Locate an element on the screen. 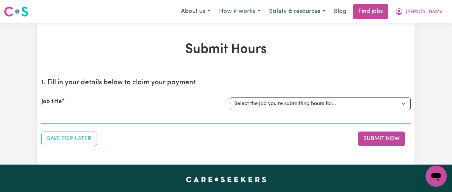 This screenshot has width=452, height=192. a: Blog is located at coordinates (340, 12).